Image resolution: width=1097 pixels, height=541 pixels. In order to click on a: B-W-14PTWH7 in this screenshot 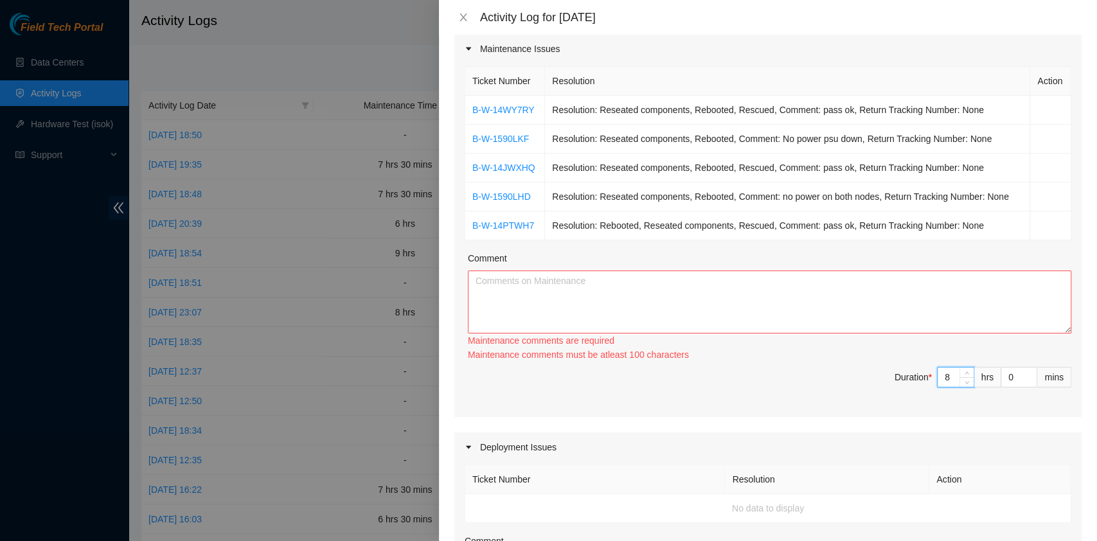, I will do `click(503, 226)`.